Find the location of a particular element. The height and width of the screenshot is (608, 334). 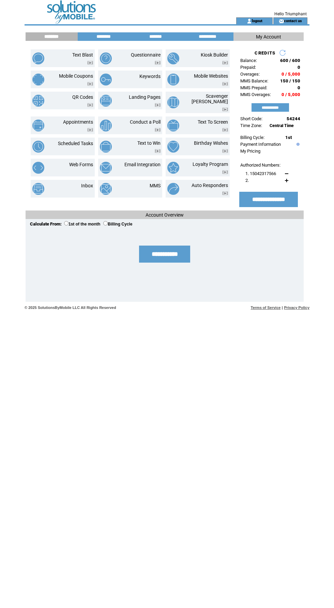

a: Birthday Wishes is located at coordinates (211, 143).